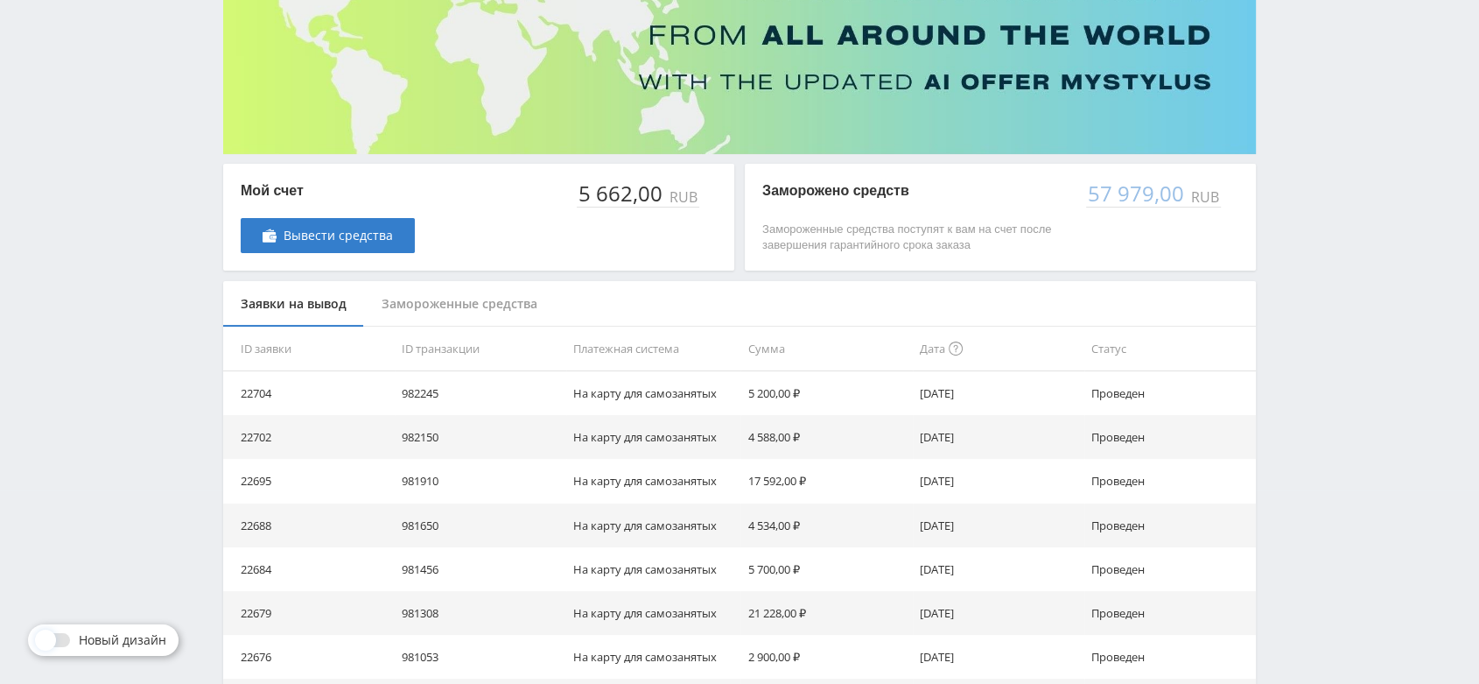  Describe the element at coordinates (826, 525) in the screenshot. I see `td: 4 534,00 ₽` at that location.